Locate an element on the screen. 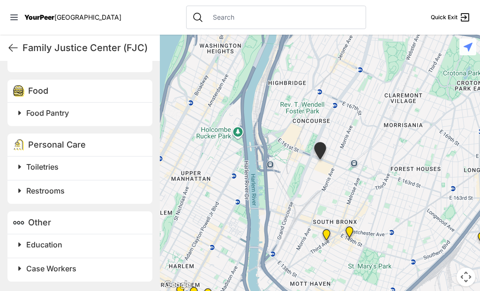 This screenshot has width=480, height=291. span: Other is located at coordinates (39, 222).